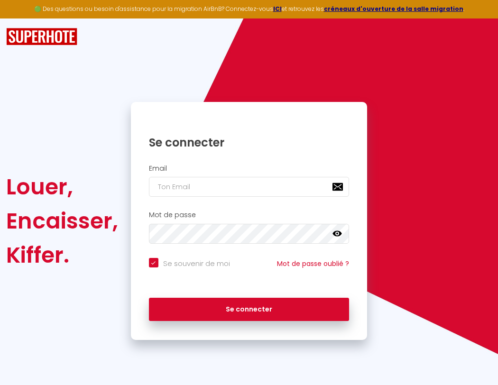 The image size is (498, 385). I want to click on h2: Mot de passe, so click(249, 215).